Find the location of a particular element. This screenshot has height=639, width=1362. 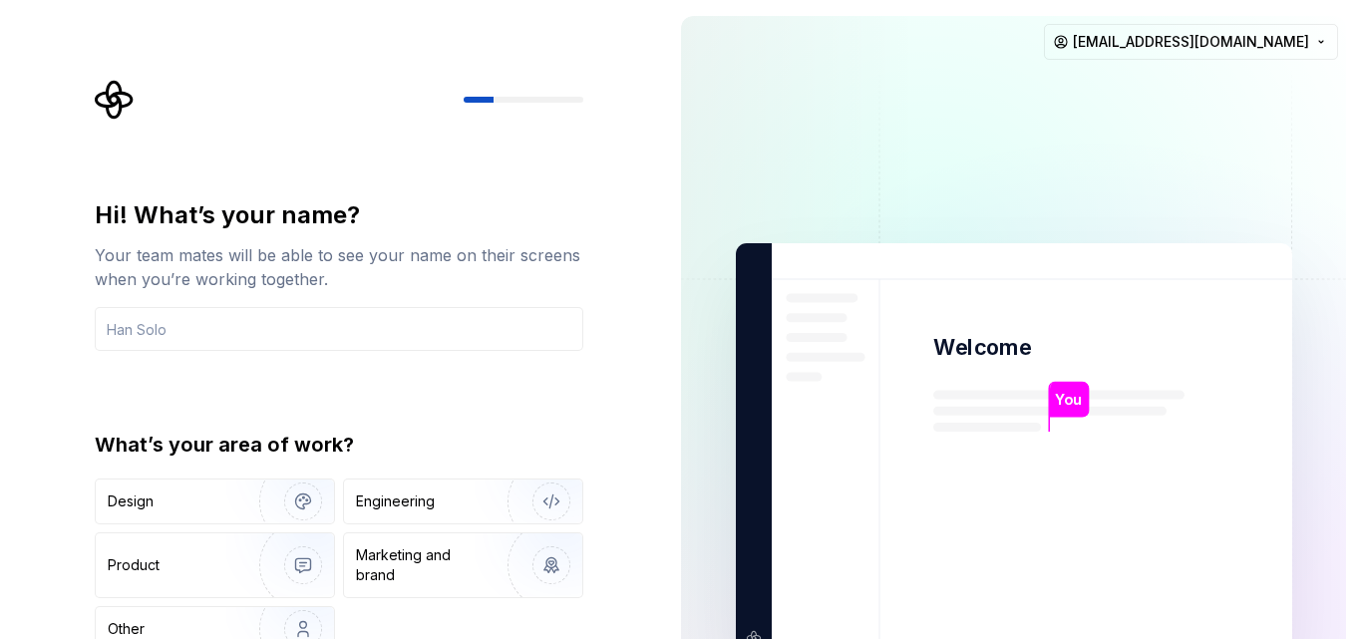

div: Hi! What’s your name? is located at coordinates (339, 215).